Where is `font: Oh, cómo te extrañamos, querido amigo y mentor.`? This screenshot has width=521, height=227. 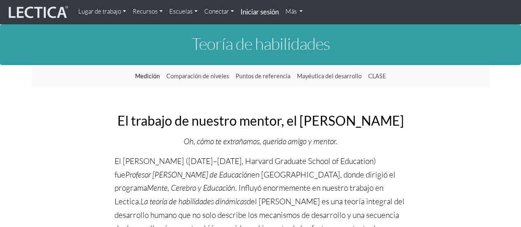
font: Oh, cómo te extrañamos, querido amigo y mentor. is located at coordinates (260, 141).